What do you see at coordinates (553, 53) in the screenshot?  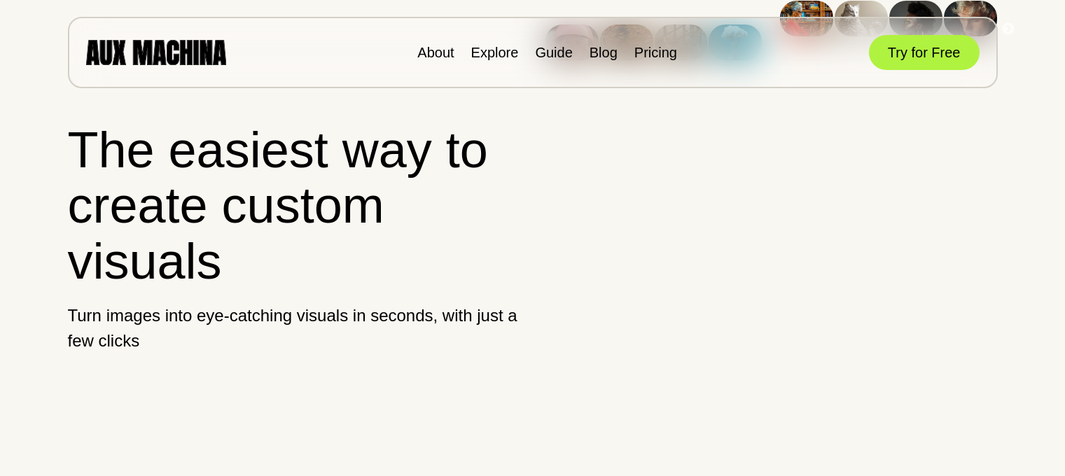 I see `a: Guide` at bounding box center [553, 53].